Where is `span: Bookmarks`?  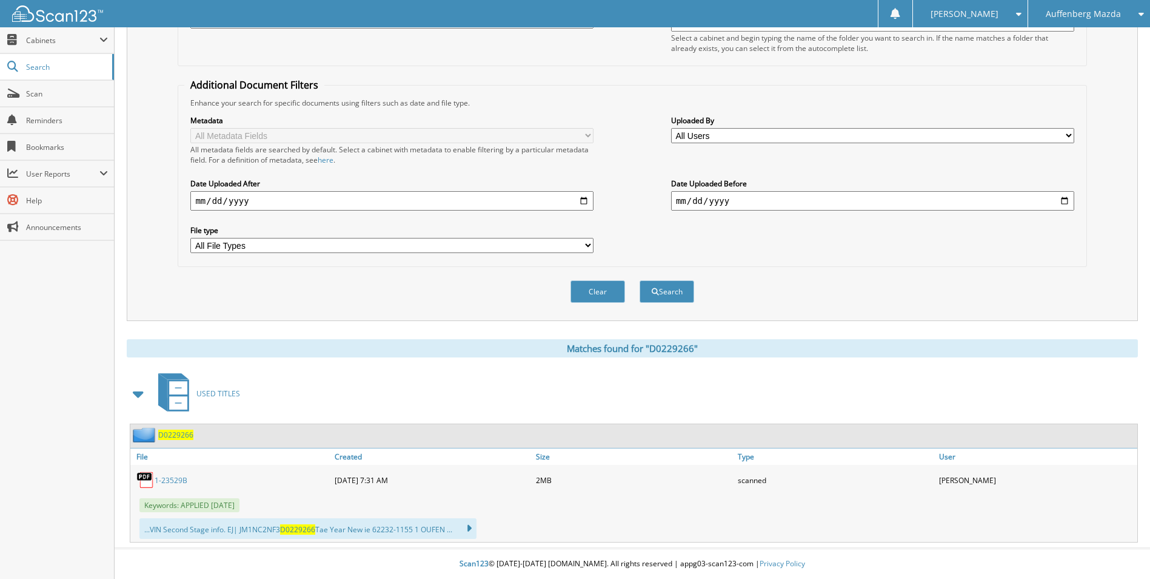
span: Bookmarks is located at coordinates (67, 147).